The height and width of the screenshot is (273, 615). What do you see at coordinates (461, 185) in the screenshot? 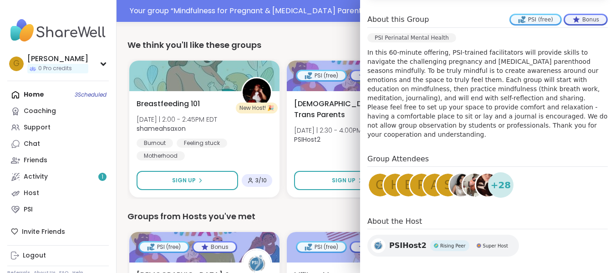
I see `a: iamanakeily` at bounding box center [461, 185].